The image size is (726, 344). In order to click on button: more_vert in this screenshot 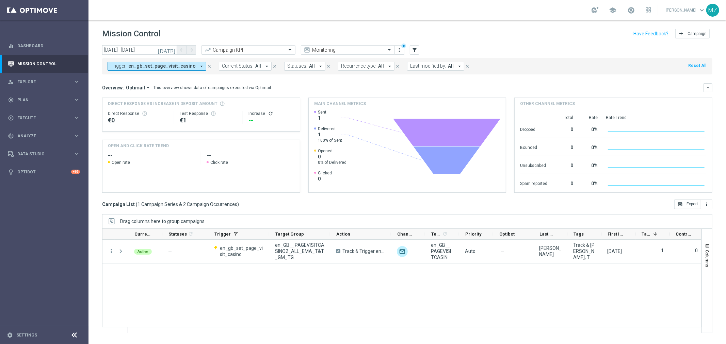, I will do `click(707, 205)`.